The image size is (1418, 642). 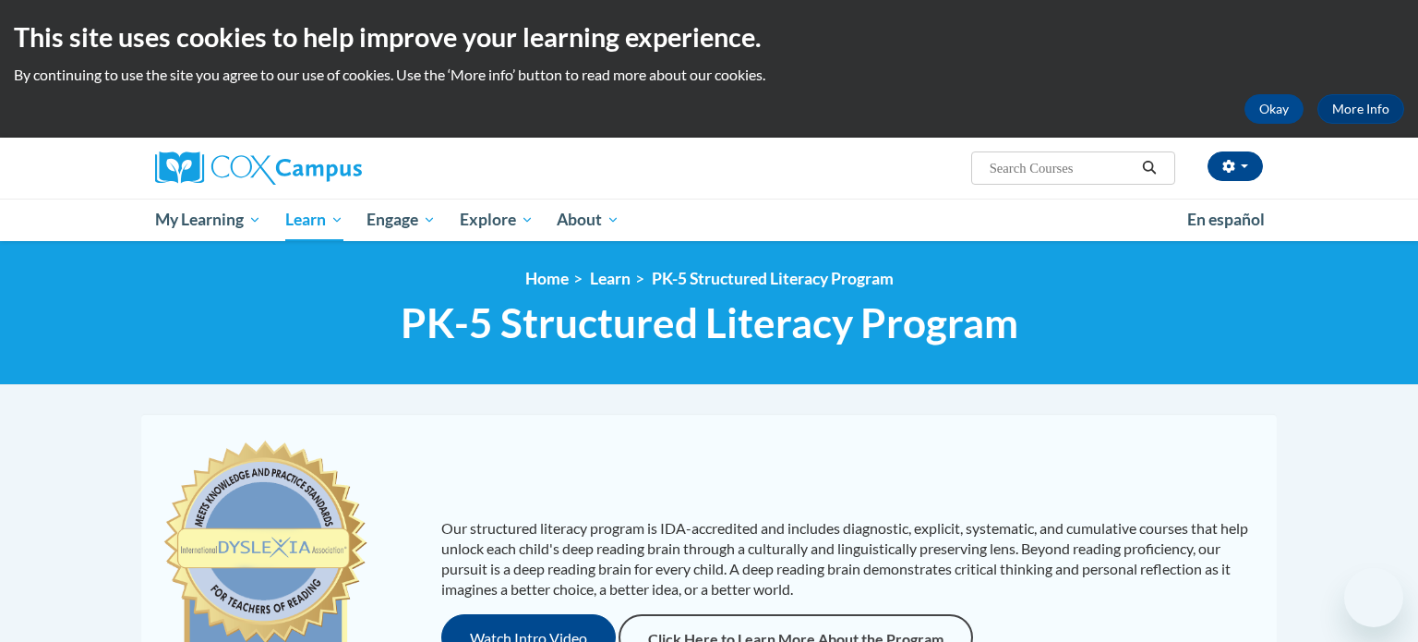 I want to click on button: Account Settings, so click(x=1235, y=166).